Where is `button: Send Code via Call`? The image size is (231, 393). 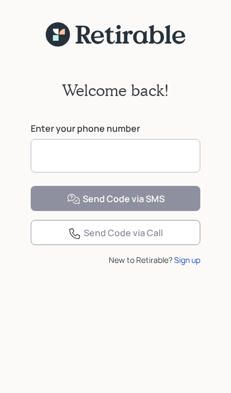 button: Send Code via Call is located at coordinates (116, 232).